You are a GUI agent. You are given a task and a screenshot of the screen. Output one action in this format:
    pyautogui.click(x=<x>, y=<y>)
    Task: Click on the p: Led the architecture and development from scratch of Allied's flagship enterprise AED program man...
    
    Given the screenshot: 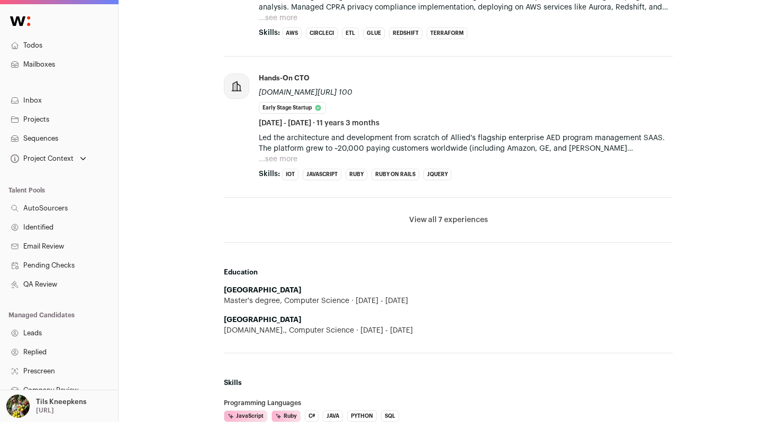 What is the action you would take?
    pyautogui.click(x=465, y=143)
    